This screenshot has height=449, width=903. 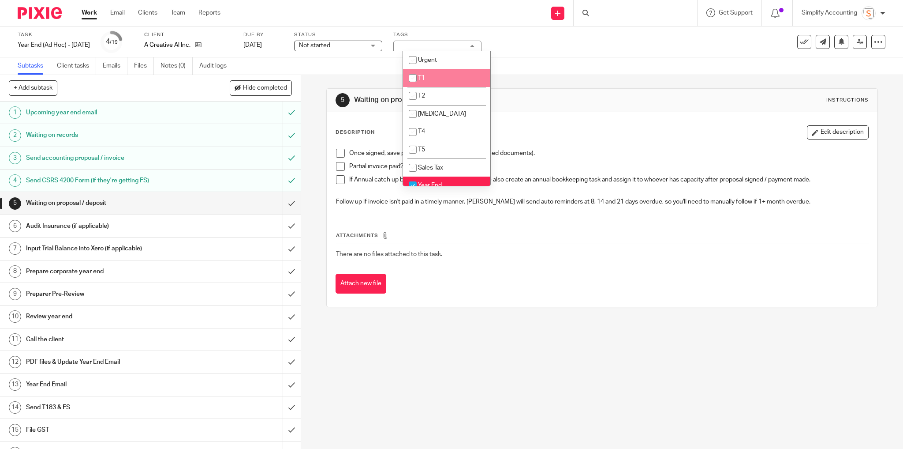 I want to click on h1: Preparer Pre-Review, so click(x=109, y=294).